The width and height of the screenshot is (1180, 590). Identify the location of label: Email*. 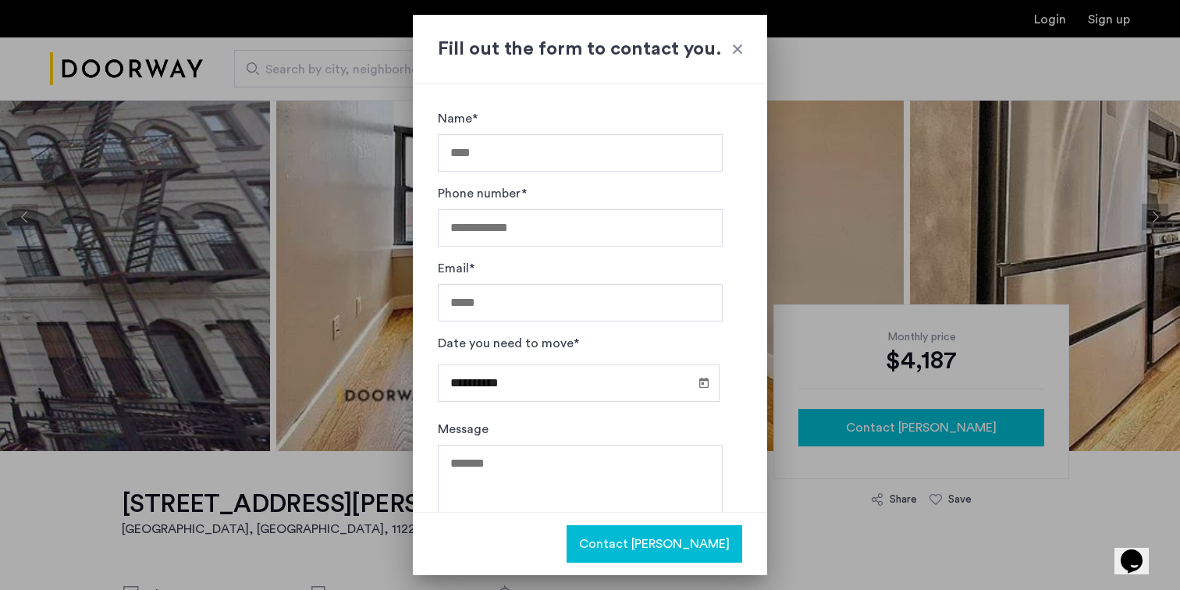
(456, 268).